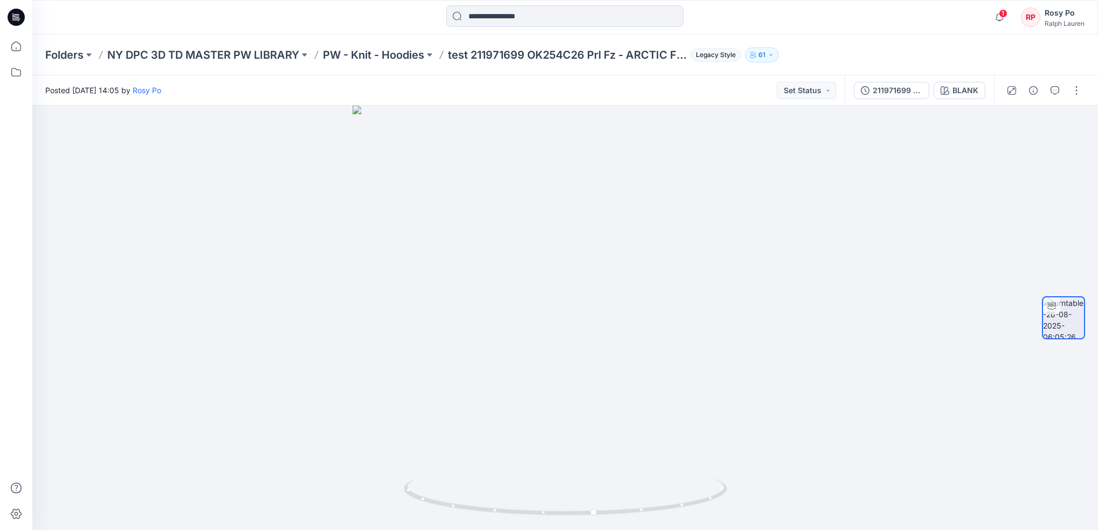 The height and width of the screenshot is (530, 1098). What do you see at coordinates (567, 55) in the screenshot?
I see `p: test 211971699 OK254C26 Prl Fz - ARCTIC FLEECE-PRL FZ-LONG SLEEVE-SWEATSHIRT` at bounding box center [567, 55].